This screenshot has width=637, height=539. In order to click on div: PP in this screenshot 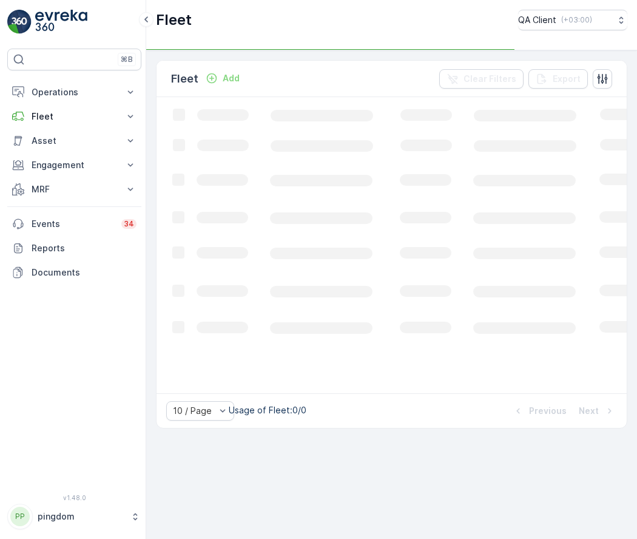, I will do `click(20, 516)`.